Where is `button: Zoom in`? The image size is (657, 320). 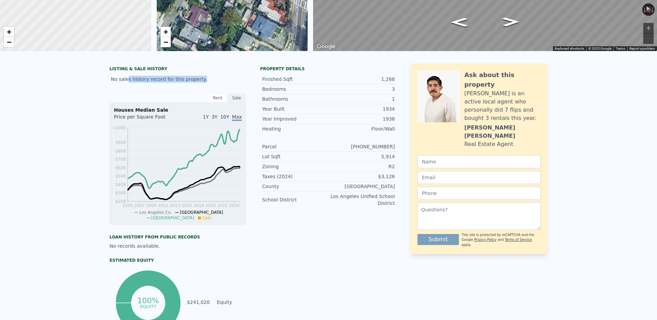 button: Zoom in is located at coordinates (649, 28).